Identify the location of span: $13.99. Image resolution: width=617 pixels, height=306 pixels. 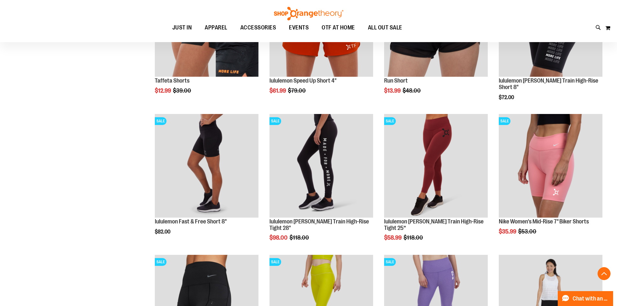
(393, 91).